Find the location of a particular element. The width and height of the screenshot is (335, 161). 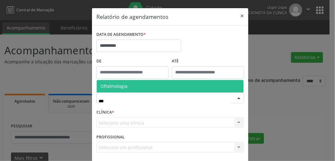

label: DATA DE AGENDAMENTO is located at coordinates (121, 34).